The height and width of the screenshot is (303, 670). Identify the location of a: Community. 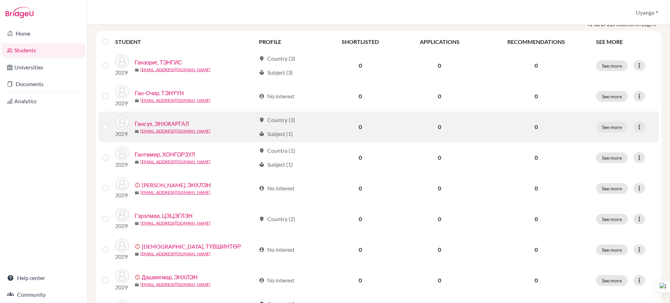
(43, 295).